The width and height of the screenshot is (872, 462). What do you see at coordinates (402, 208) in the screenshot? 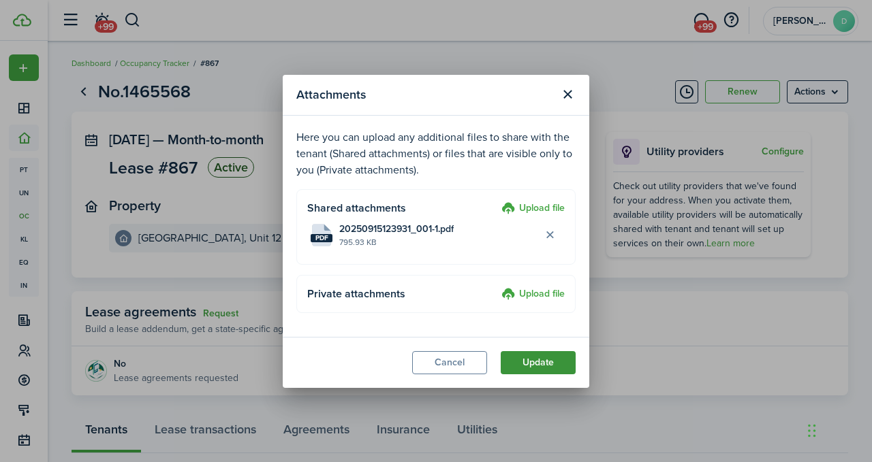
I see `h4: Shared attachments` at bounding box center [402, 208].